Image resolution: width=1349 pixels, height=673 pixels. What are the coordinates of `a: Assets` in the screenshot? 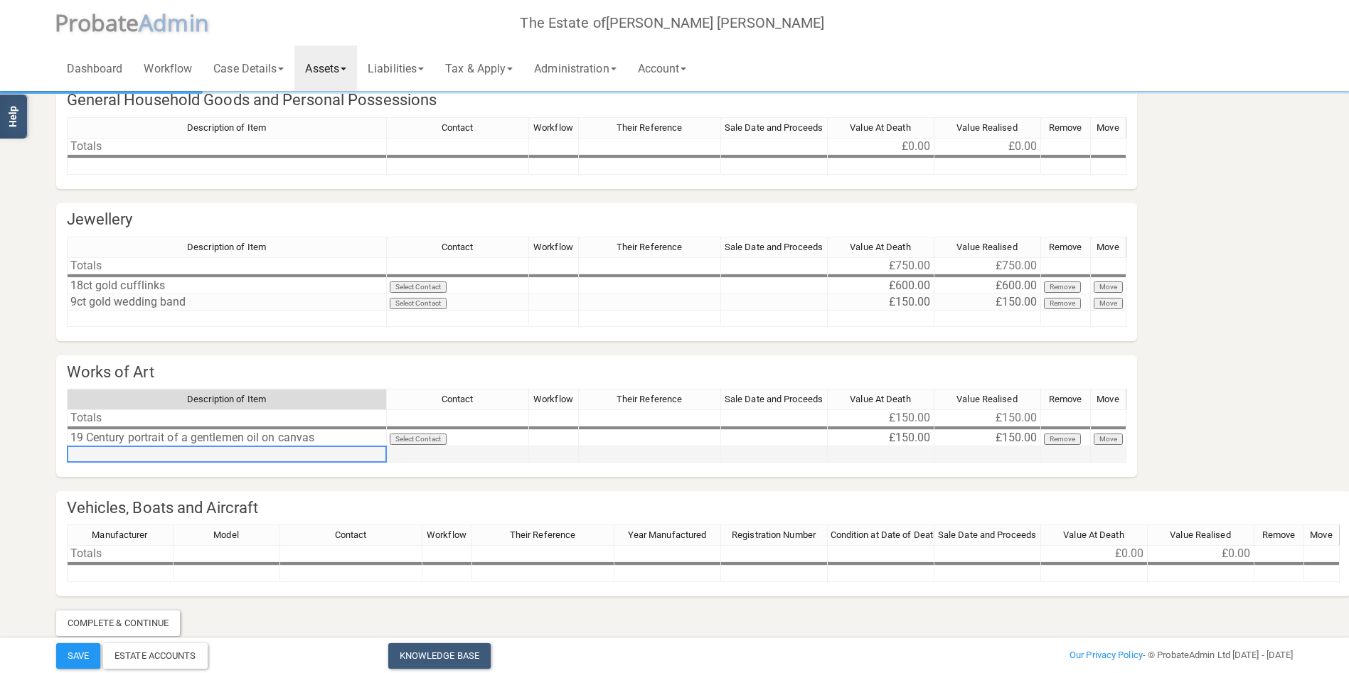 It's located at (326, 68).